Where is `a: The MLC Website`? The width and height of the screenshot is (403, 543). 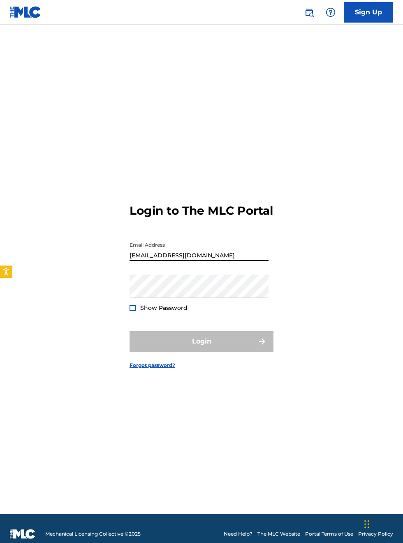
a: The MLC Website is located at coordinates (279, 534).